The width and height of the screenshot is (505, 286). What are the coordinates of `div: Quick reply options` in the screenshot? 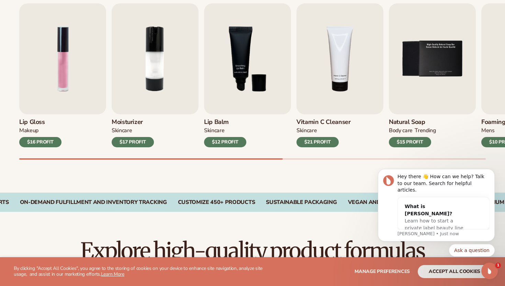 It's located at (69, 83).